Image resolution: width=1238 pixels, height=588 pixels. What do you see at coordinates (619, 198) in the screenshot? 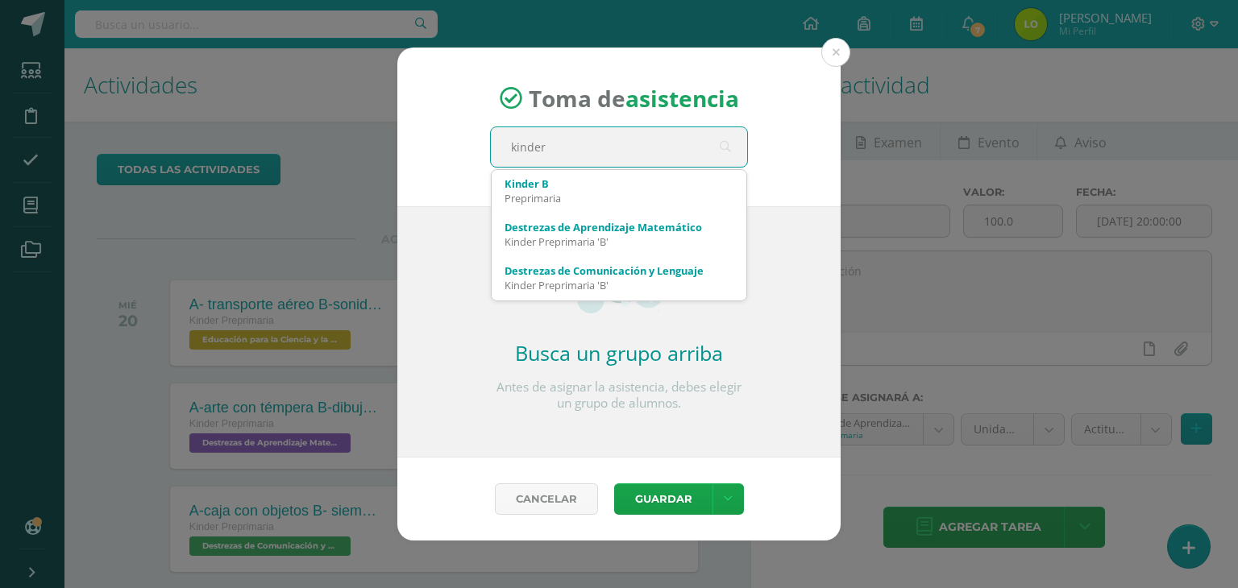
I see `div: Preprimaria` at bounding box center [619, 198].